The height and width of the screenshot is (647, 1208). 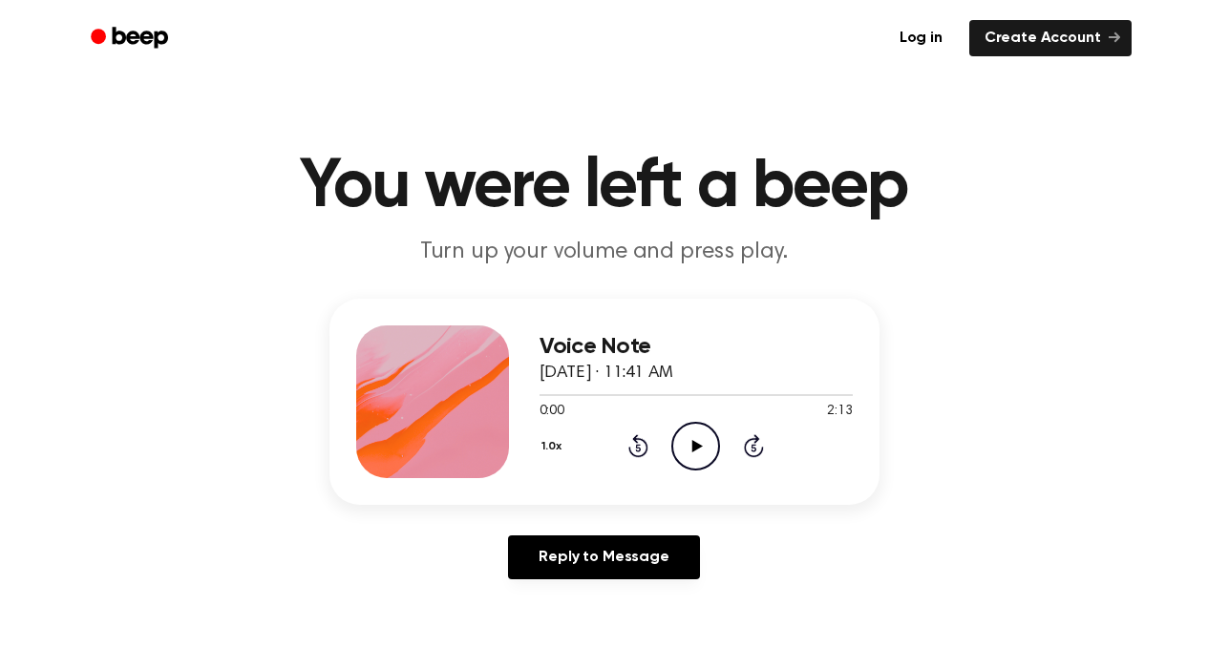 I want to click on button: 1.0x, so click(x=554, y=447).